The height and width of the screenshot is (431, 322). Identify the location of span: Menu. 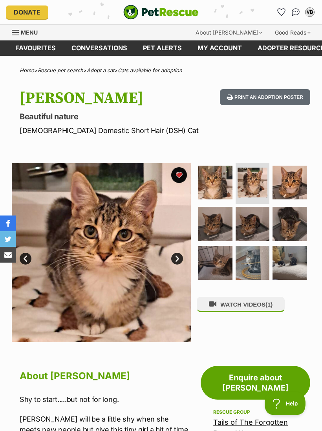
(29, 32).